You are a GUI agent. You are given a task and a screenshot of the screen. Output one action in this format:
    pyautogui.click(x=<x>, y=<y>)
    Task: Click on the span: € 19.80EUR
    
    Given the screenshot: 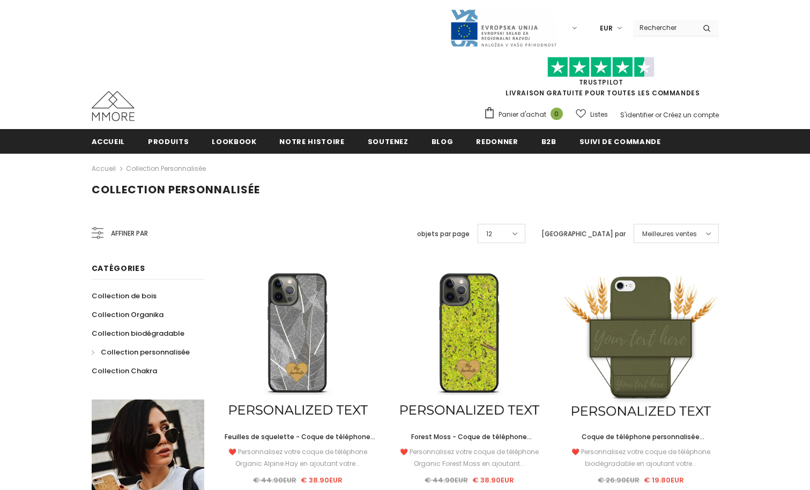 What is the action you would take?
    pyautogui.click(x=664, y=480)
    